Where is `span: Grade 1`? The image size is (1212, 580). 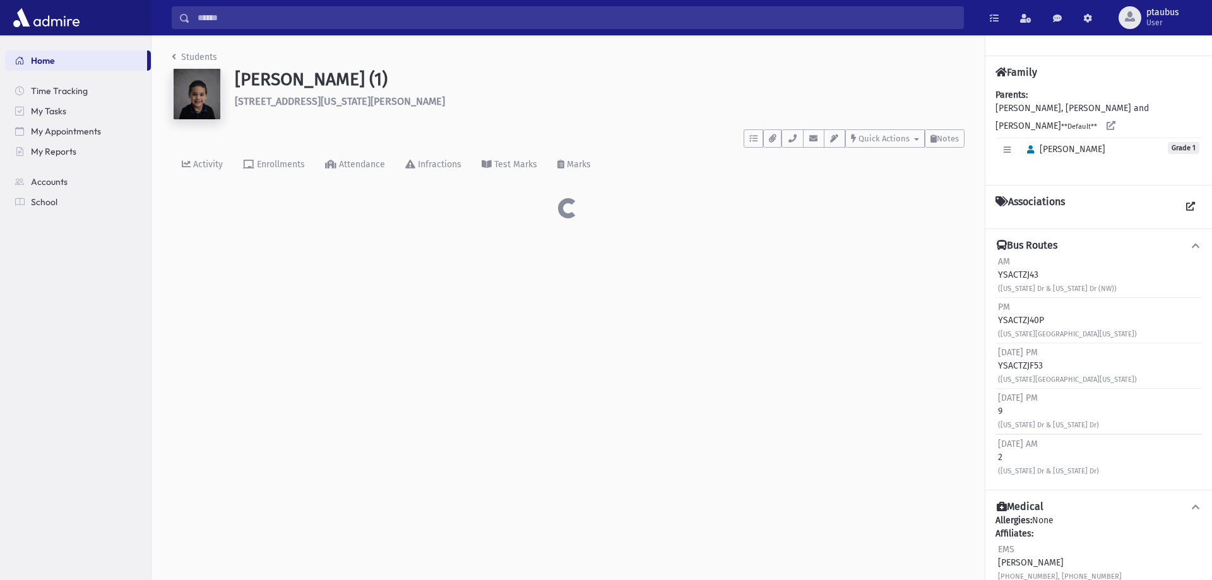 span: Grade 1 is located at coordinates (1184, 148).